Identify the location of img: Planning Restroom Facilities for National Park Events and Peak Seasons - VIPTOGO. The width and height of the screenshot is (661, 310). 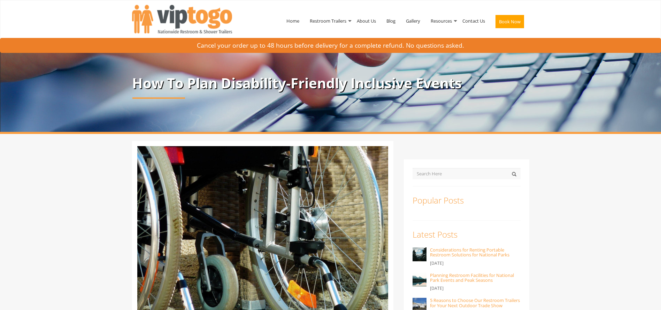
(419, 280).